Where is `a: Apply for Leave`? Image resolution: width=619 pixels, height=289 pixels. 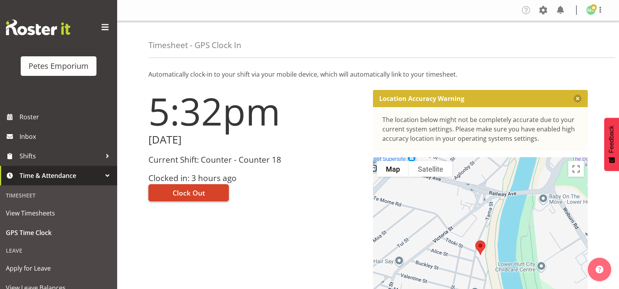
a: Apply for Leave is located at coordinates (59, 268).